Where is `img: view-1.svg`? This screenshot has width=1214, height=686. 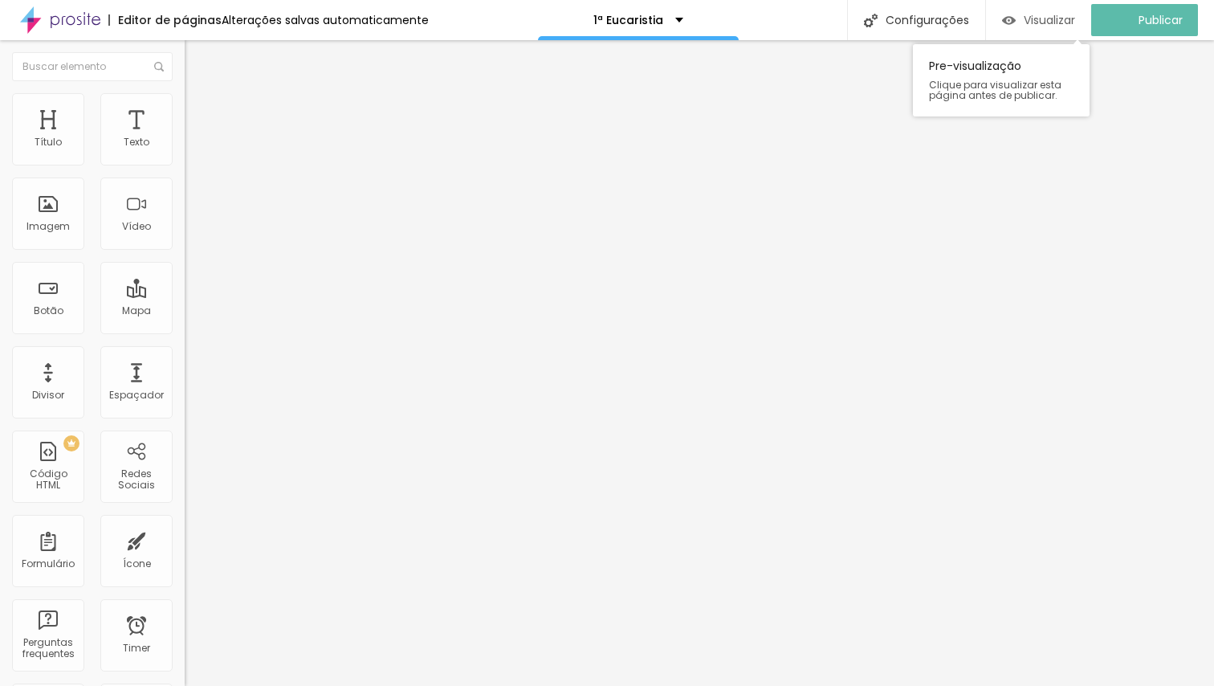
img: view-1.svg is located at coordinates (1008, 20).